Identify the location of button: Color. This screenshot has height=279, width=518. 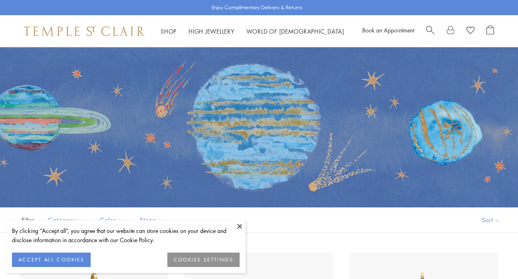
(112, 219).